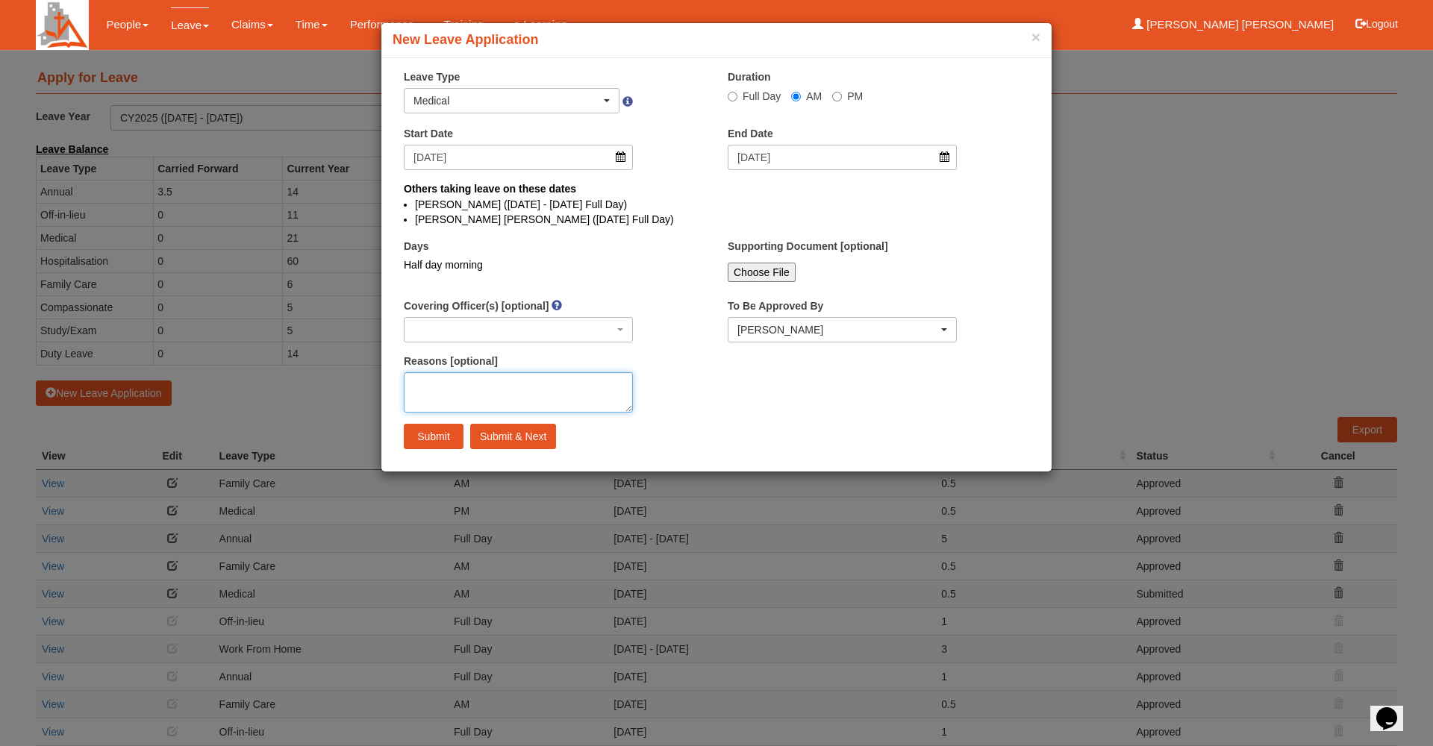 Image resolution: width=1433 pixels, height=746 pixels. I want to click on button: Medical, so click(511, 101).